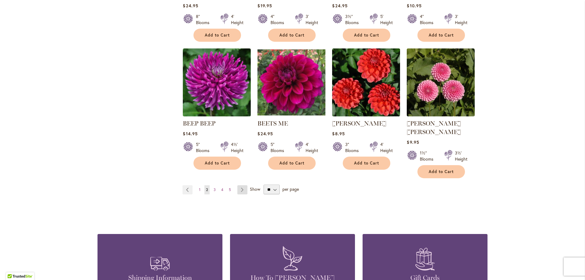 This screenshot has width=585, height=280. I want to click on a: BETTY ANNE, so click(441, 115).